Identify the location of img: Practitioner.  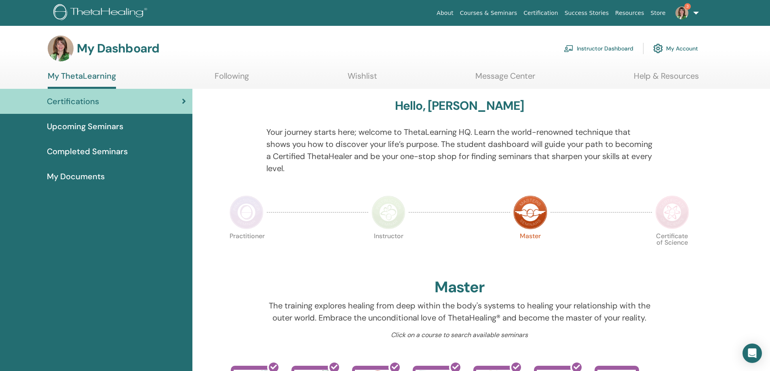
(246, 213).